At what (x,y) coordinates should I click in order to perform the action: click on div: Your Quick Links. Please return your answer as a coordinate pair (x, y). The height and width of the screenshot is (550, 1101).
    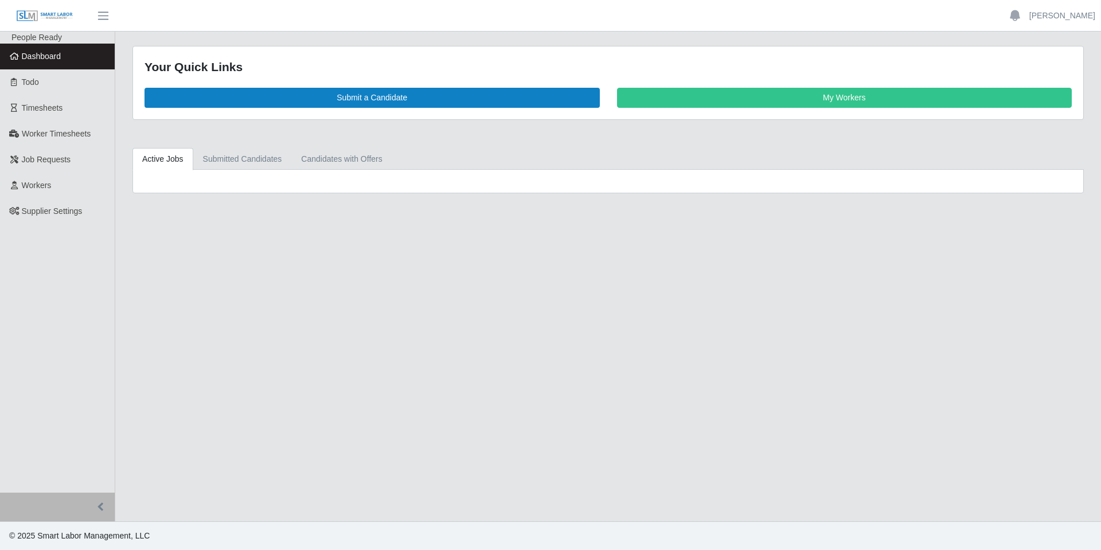
    Looking at the image, I should click on (608, 67).